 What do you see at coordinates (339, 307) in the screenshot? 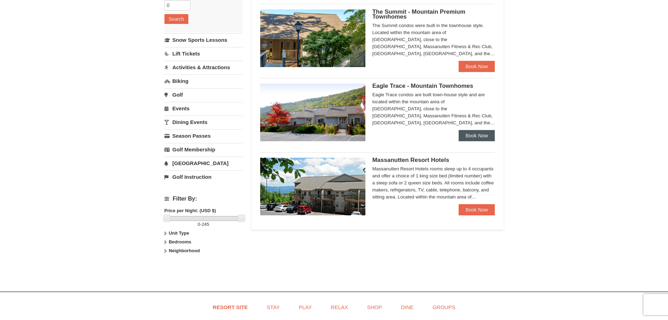
I see `a: Relax` at bounding box center [339, 307].